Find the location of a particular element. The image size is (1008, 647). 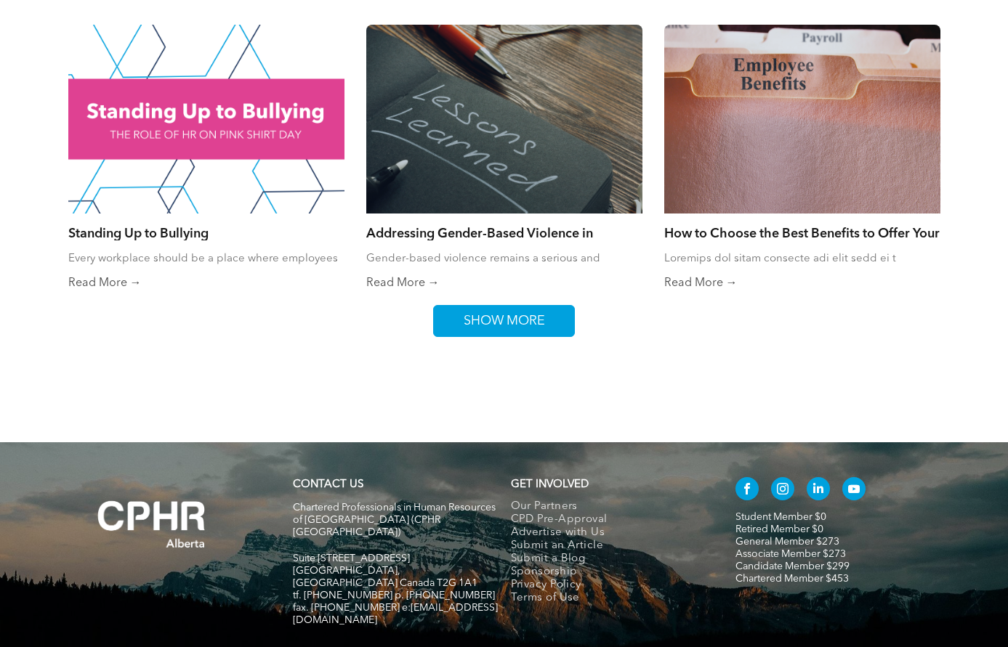

a: instagram is located at coordinates (783, 491).